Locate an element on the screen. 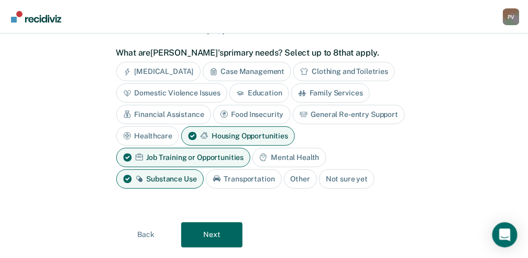 This screenshot has height=258, width=528. div: Substance Use is located at coordinates (160, 179).